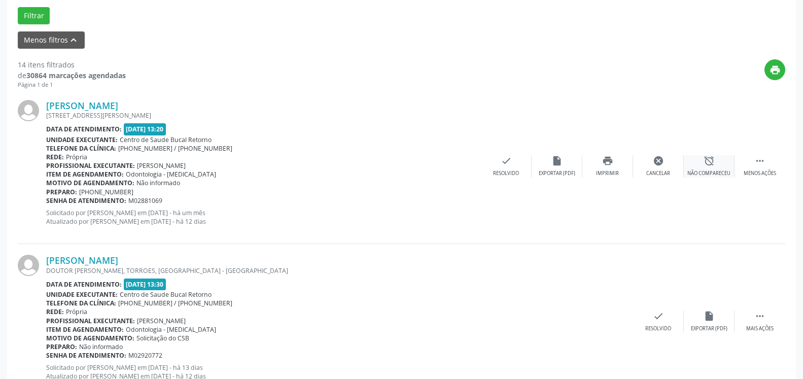 The width and height of the screenshot is (803, 379). Describe the element at coordinates (72, 85) in the screenshot. I see `div: Página 1 de 1` at that location.